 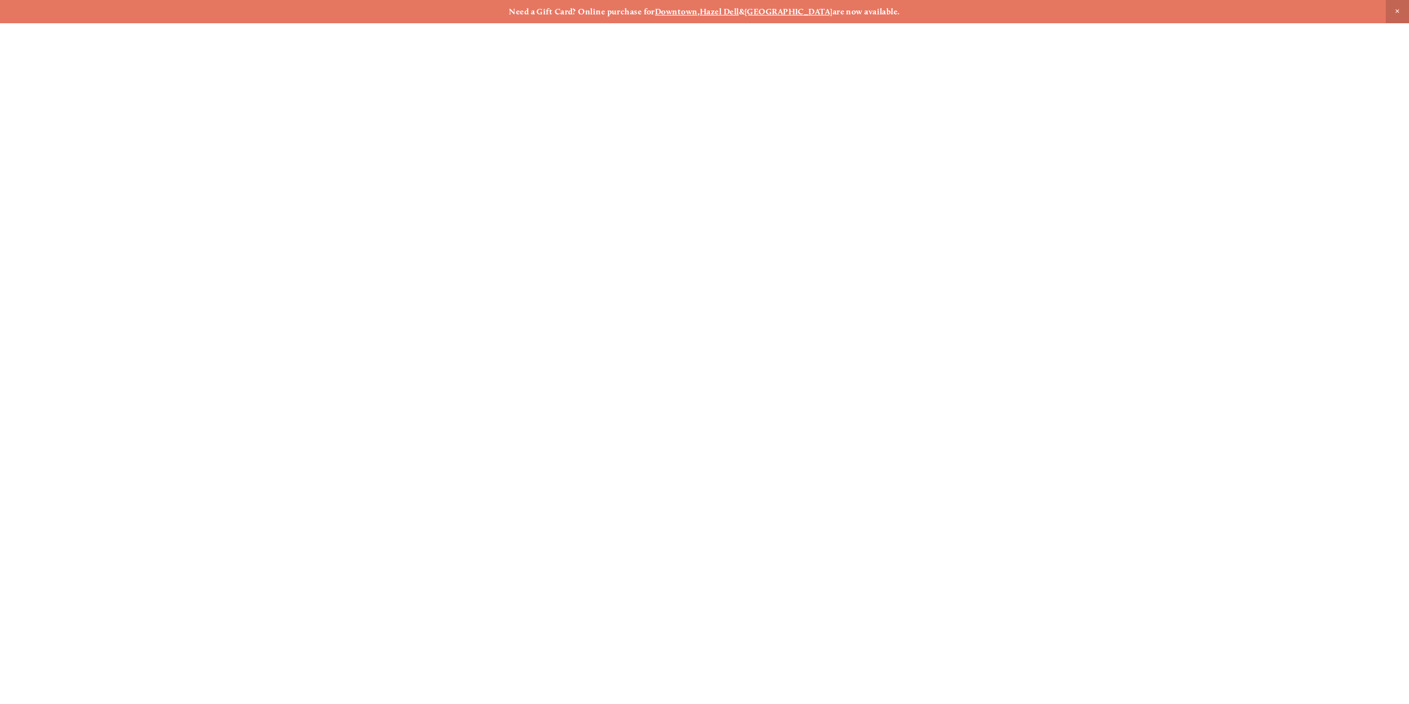 What do you see at coordinates (582, 12) in the screenshot?
I see `strong: Need a Gift Card? Online purchase for` at bounding box center [582, 12].